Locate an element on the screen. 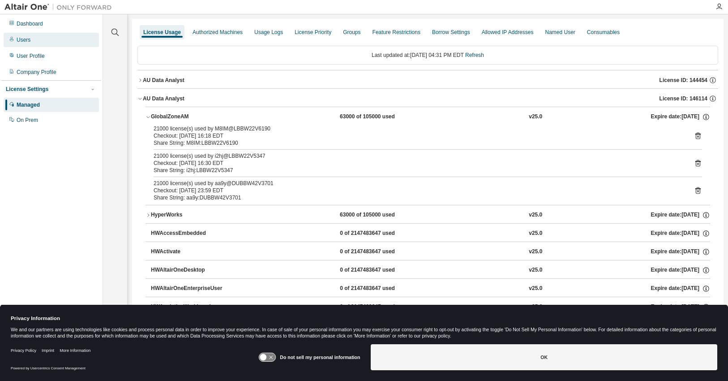 The width and height of the screenshot is (728, 381). div: License Settings is located at coordinates (27, 89).